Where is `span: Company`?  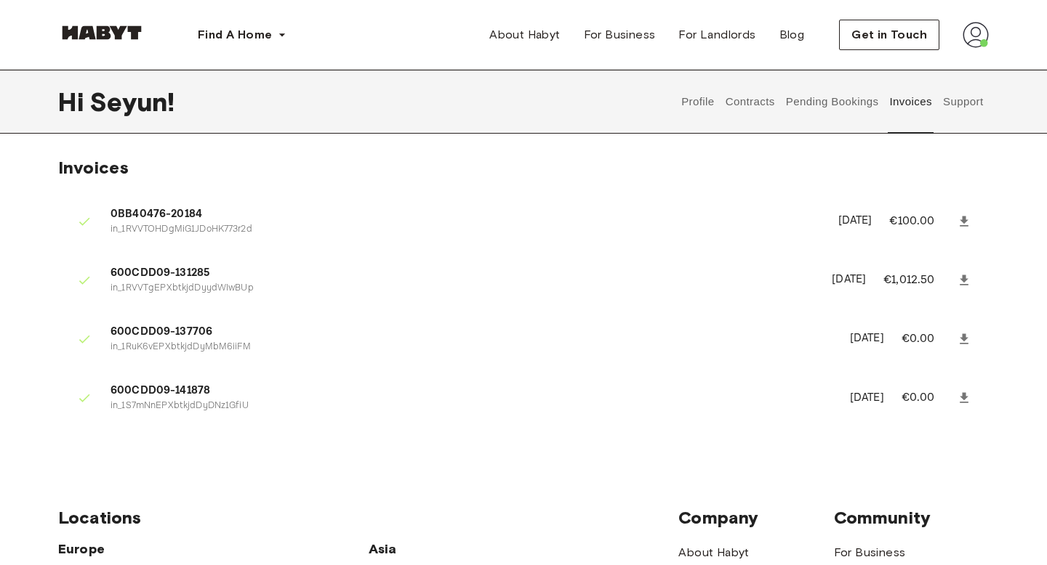 span: Company is located at coordinates (755, 518).